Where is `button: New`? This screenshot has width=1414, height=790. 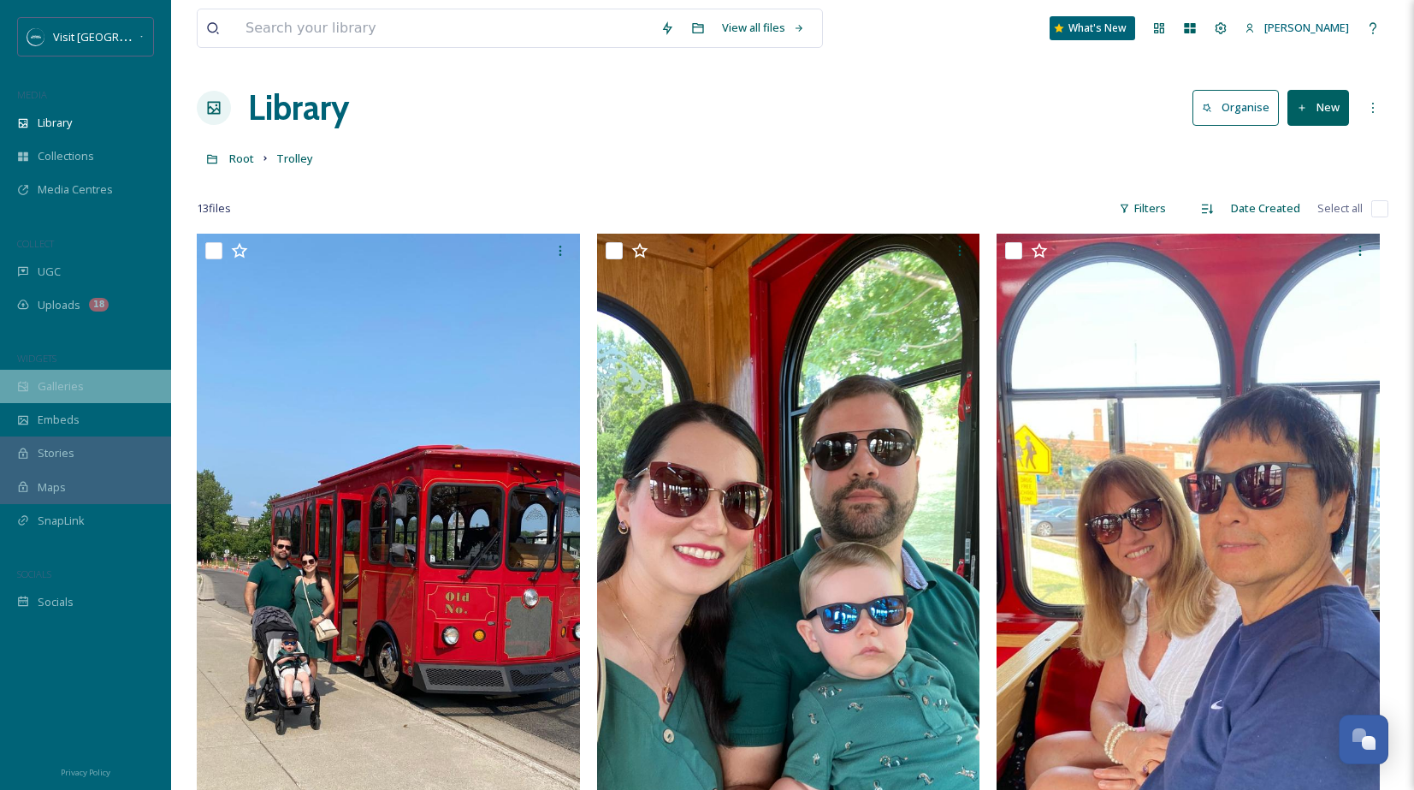 button: New is located at coordinates (1318, 107).